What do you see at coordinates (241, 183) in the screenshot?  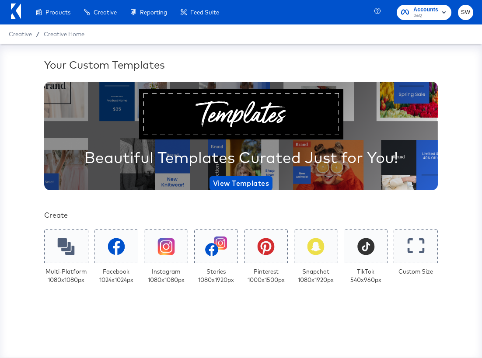 I see `button: View Templates` at bounding box center [241, 183].